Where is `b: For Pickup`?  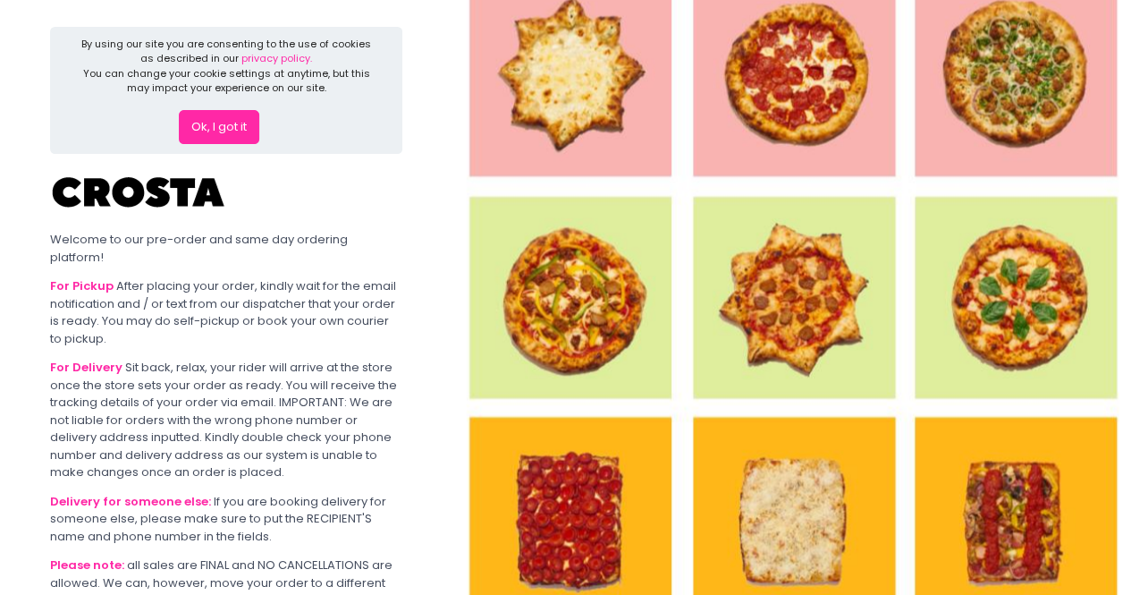 b: For Pickup is located at coordinates (81, 285).